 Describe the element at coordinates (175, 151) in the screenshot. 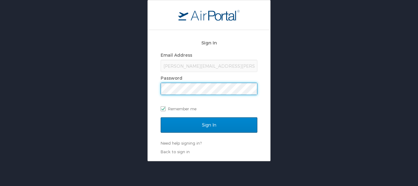

I see `a: Back to sign in` at that location.